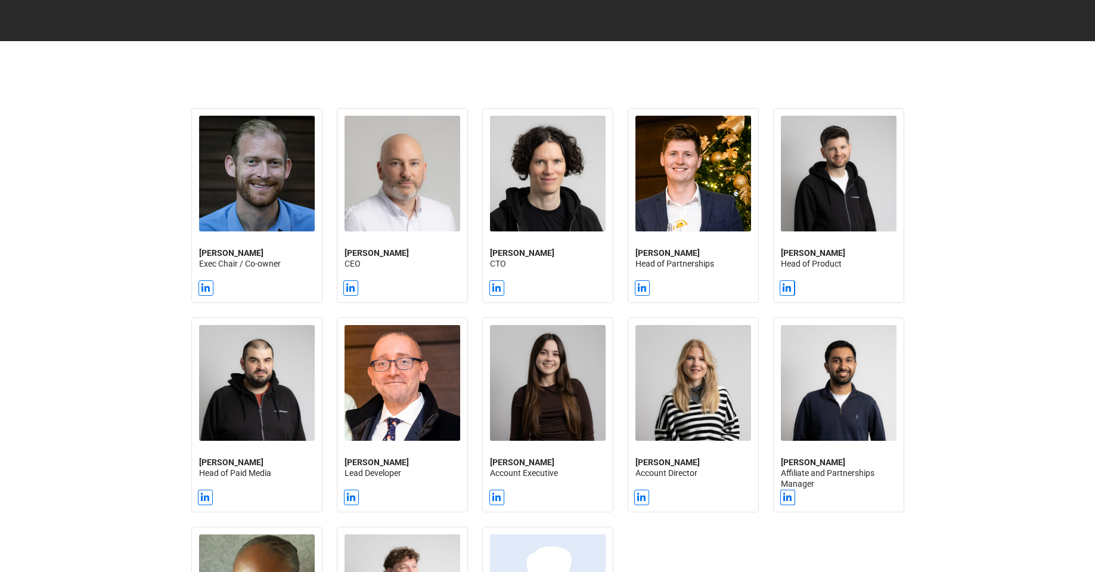  Describe the element at coordinates (548, 468) in the screenshot. I see `h2: Account Executive` at that location.